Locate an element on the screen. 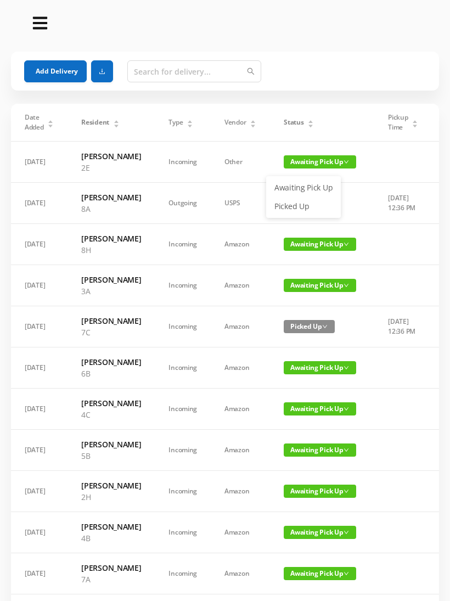  span: Picked Up is located at coordinates (309, 326).